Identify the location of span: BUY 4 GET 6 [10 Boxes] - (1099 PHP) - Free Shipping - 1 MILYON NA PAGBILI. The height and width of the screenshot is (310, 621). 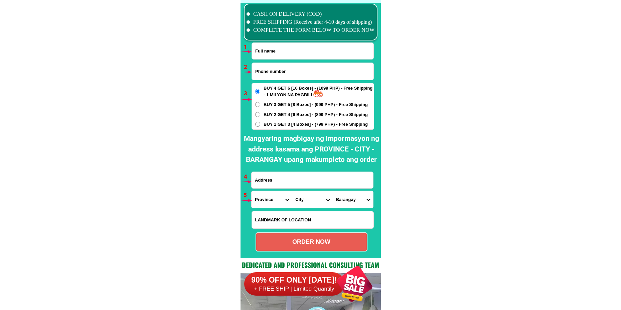
(319, 91).